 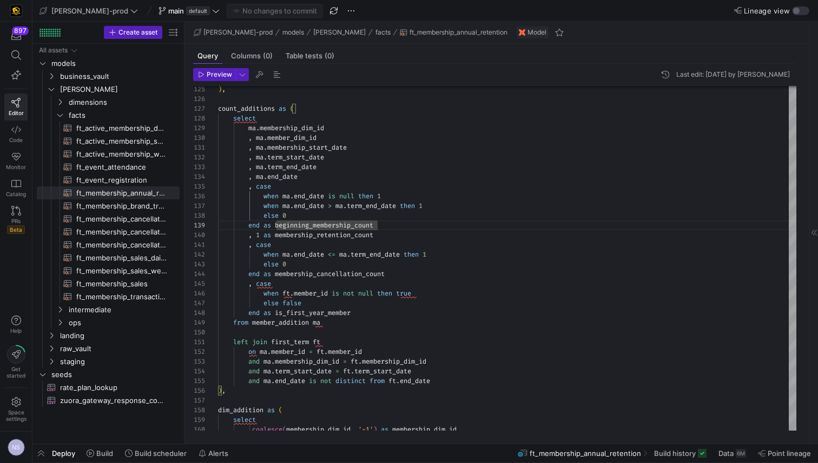 What do you see at coordinates (383, 32) in the screenshot?
I see `button: facts` at bounding box center [383, 32].